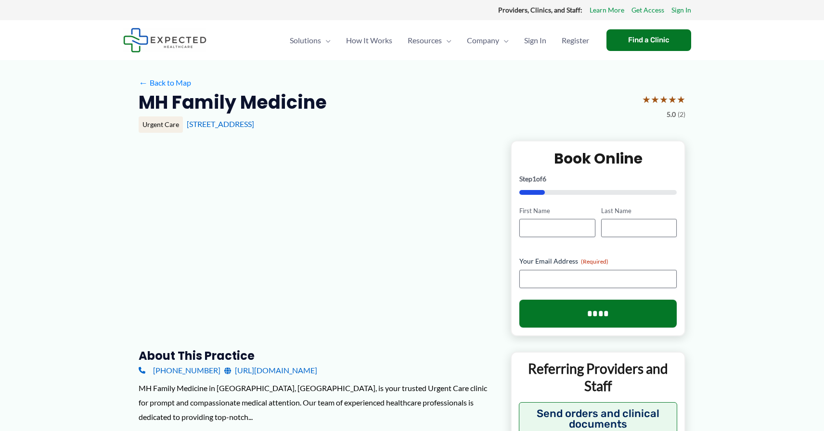  I want to click on span: (2), so click(682, 115).